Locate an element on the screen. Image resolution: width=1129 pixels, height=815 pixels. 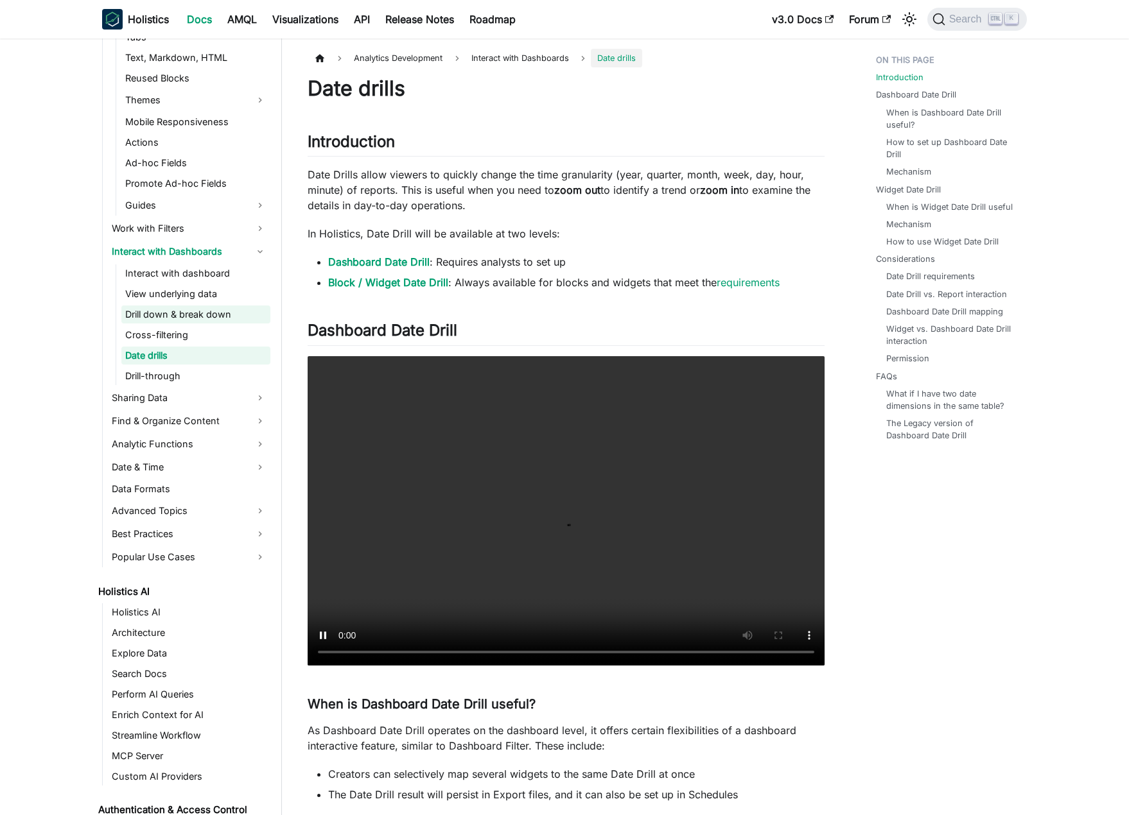
li: : Always available for blocks and widgets that meet the is located at coordinates (576, 283).